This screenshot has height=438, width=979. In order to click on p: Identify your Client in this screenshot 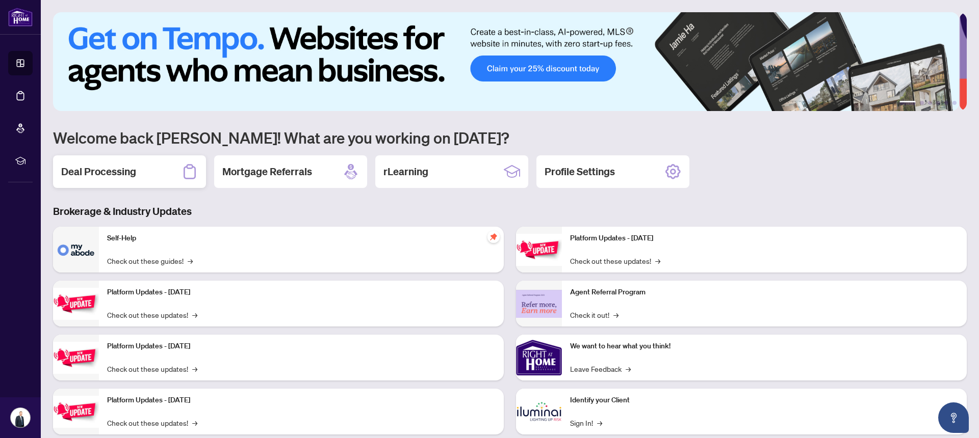, I will do `click(764, 401)`.